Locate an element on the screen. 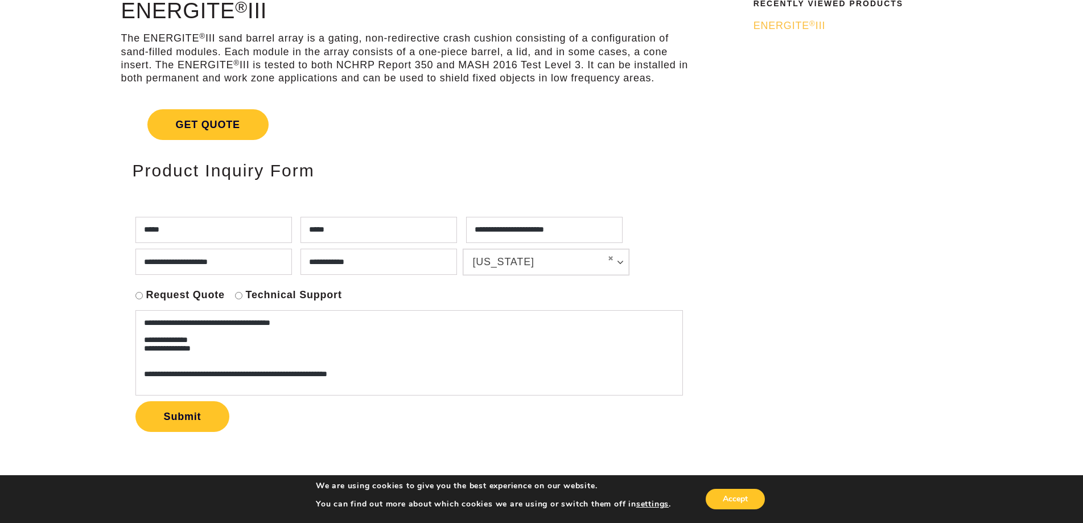 This screenshot has width=1083, height=523. label: Request Quote is located at coordinates (185, 295).